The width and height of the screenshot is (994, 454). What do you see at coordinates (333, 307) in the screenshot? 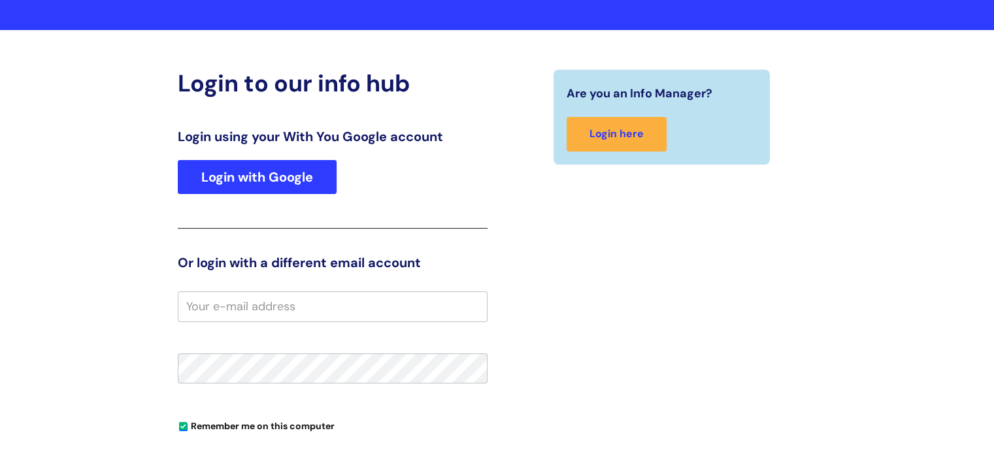
I see `input: Your e-mail address` at bounding box center [333, 307].